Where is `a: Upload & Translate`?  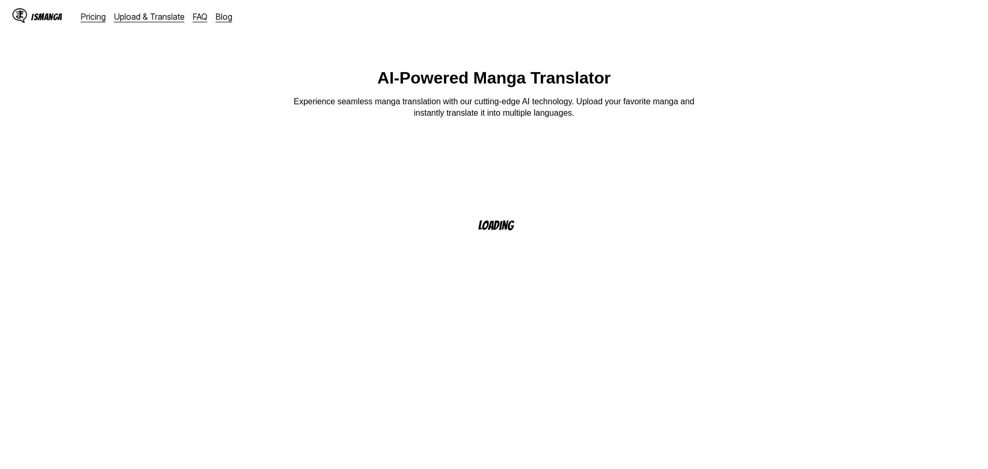 a: Upload & Translate is located at coordinates (149, 17).